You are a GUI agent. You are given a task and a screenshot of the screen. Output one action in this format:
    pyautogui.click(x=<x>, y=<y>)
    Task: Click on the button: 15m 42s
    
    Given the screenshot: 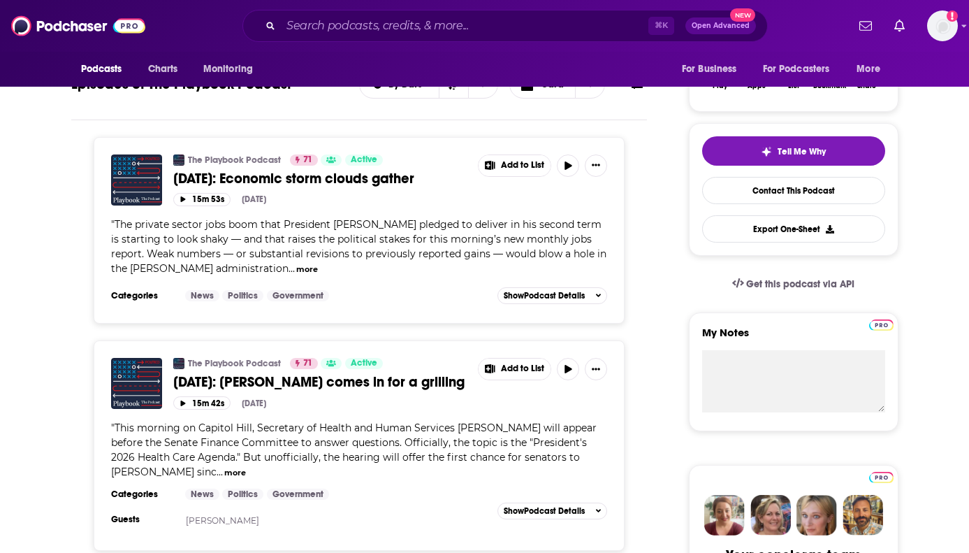 What is the action you would take?
    pyautogui.click(x=202, y=403)
    